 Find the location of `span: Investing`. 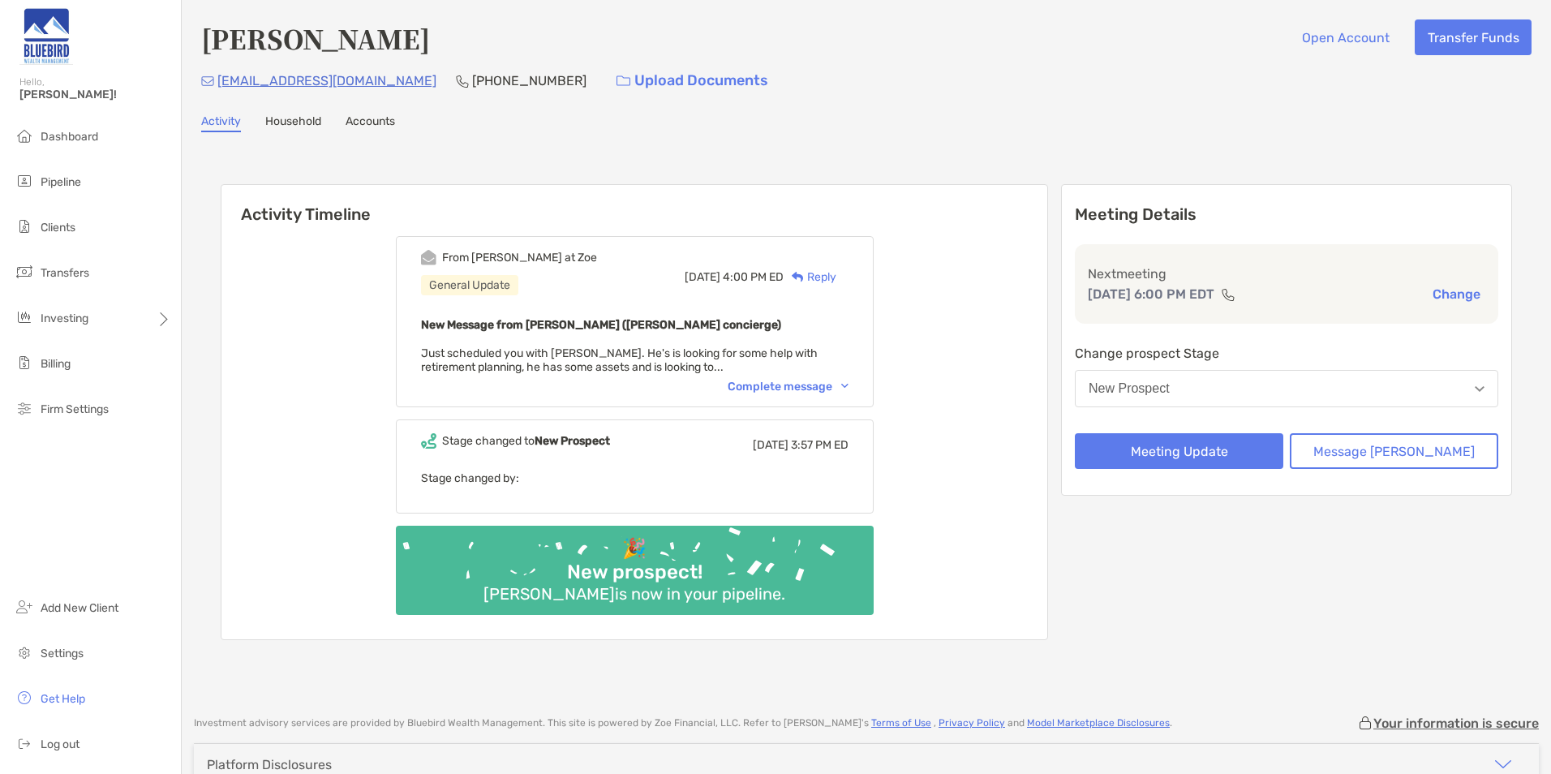

span: Investing is located at coordinates (64, 318).